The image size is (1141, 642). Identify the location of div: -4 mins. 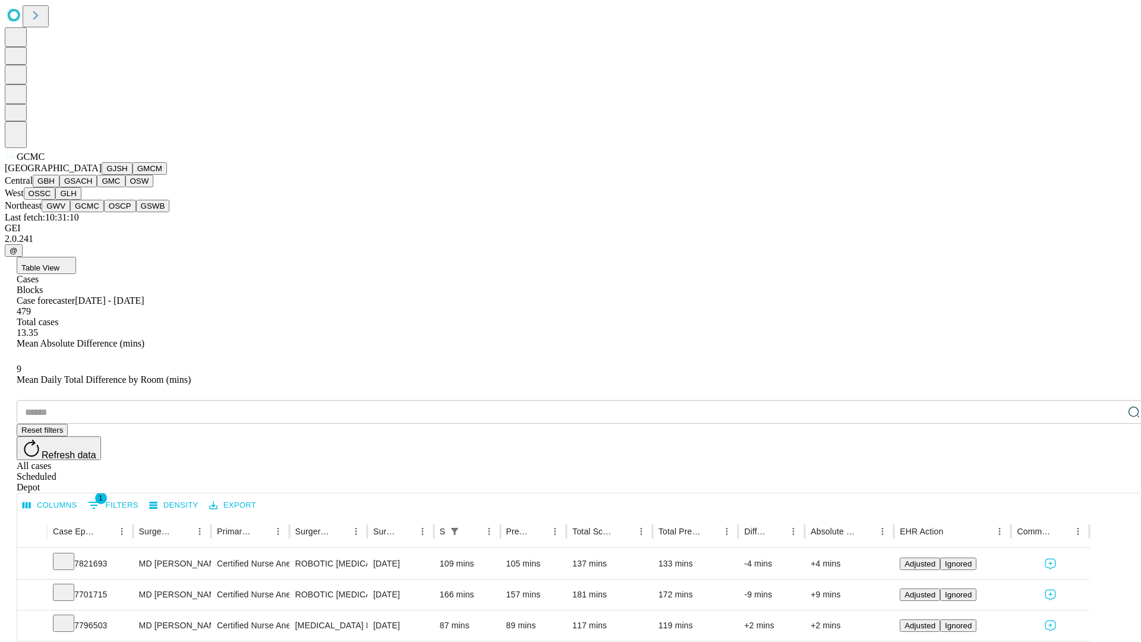
(771, 563).